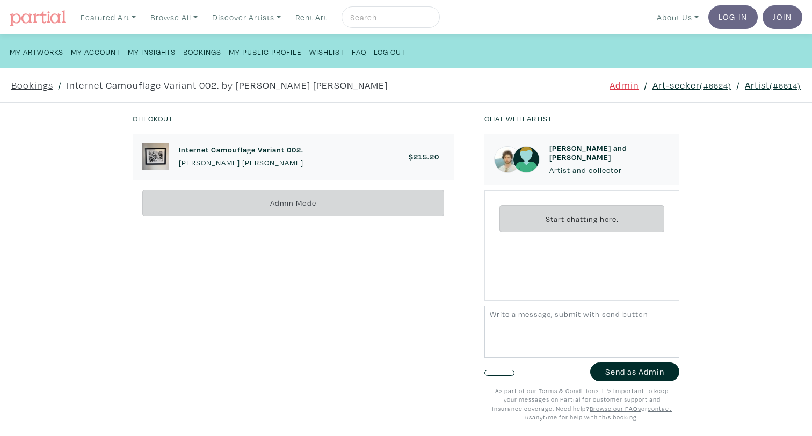 Image resolution: width=812 pixels, height=436 pixels. What do you see at coordinates (624, 85) in the screenshot?
I see `a: Admin` at bounding box center [624, 85].